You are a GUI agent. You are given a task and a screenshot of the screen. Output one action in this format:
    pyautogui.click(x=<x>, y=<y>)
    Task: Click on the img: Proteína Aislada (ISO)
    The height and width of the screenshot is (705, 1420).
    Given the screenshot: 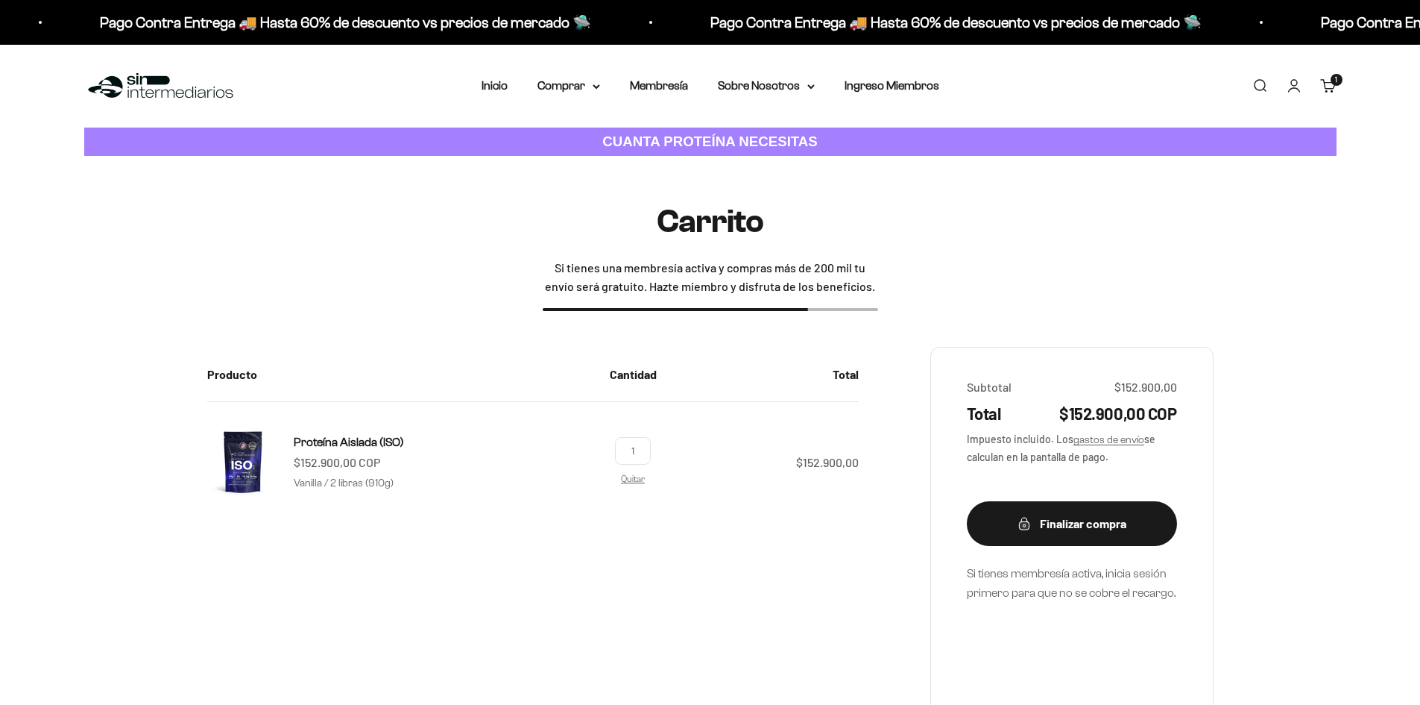 What is the action you would take?
    pyautogui.click(x=243, y=462)
    